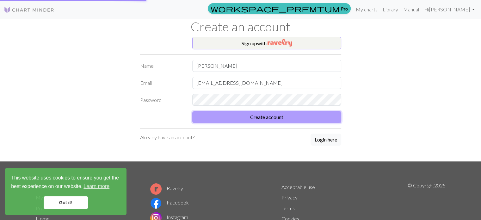 Image resolution: width=481 pixels, height=220 pixels. Describe the element at coordinates (298, 186) in the screenshot. I see `a: Acceptable use` at that location.